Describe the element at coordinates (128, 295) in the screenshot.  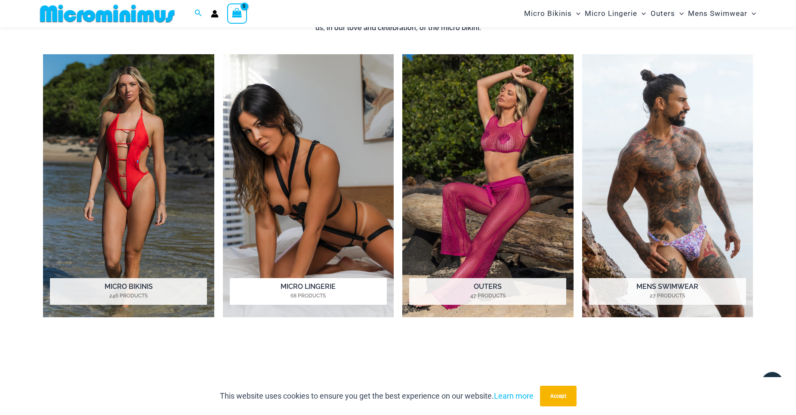
I see `mark: 246 Products` at that location.